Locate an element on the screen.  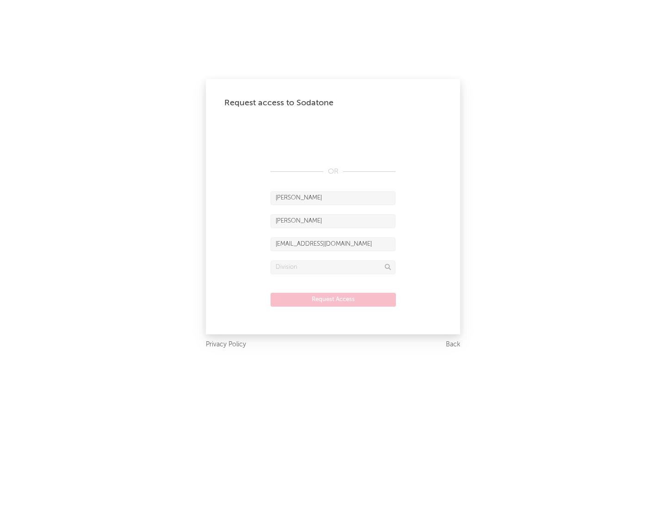
div: OR is located at coordinates (333, 172).